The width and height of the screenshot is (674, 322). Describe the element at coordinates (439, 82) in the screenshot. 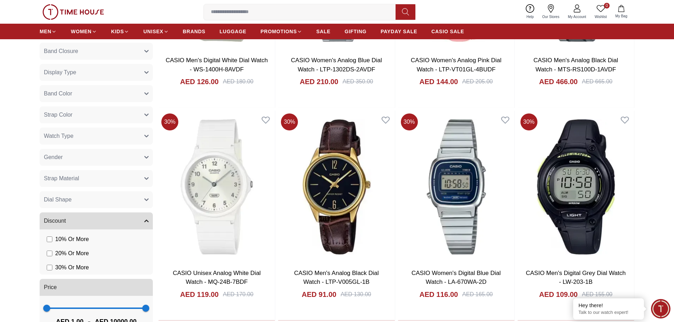

I see `h4: AED 144.00` at that location.